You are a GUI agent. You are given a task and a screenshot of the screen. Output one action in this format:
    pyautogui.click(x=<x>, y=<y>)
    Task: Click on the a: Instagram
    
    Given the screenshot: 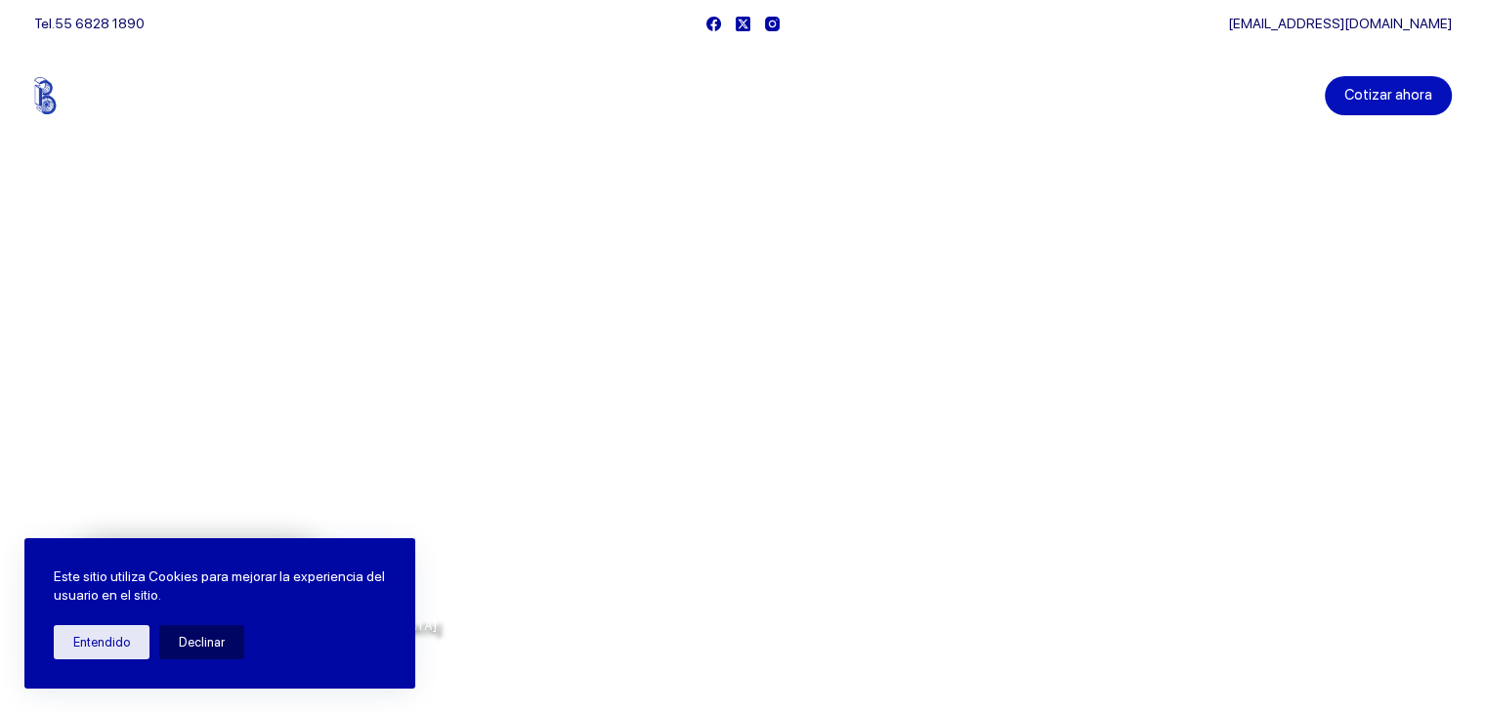 What is the action you would take?
    pyautogui.click(x=772, y=23)
    